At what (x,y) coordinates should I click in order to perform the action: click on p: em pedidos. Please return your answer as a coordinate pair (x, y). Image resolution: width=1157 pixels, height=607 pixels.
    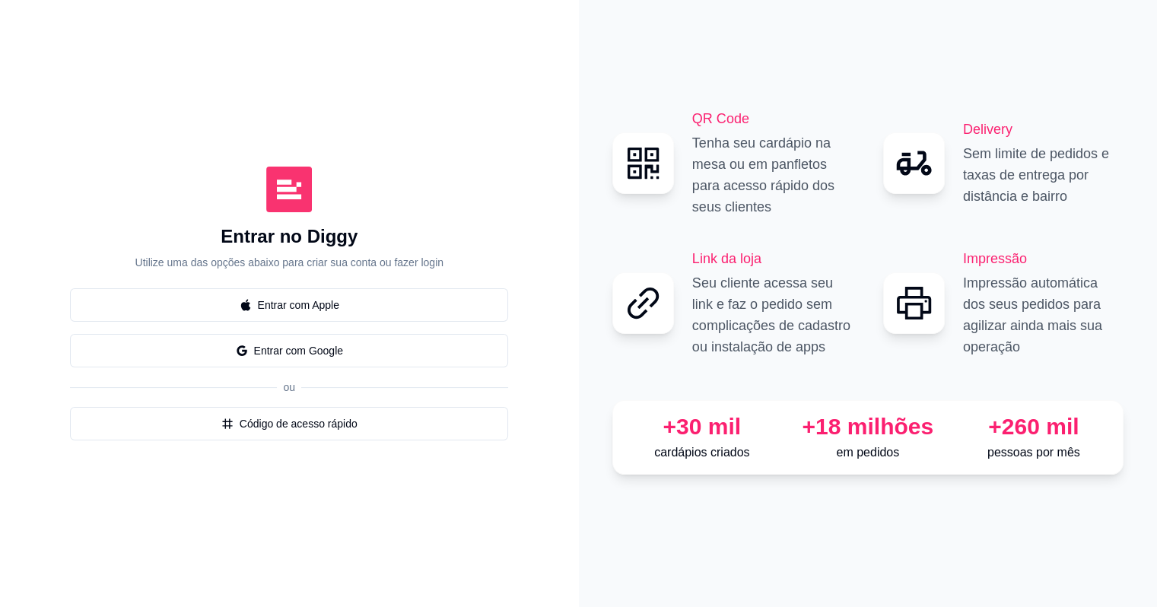
    Looking at the image, I should click on (868, 453).